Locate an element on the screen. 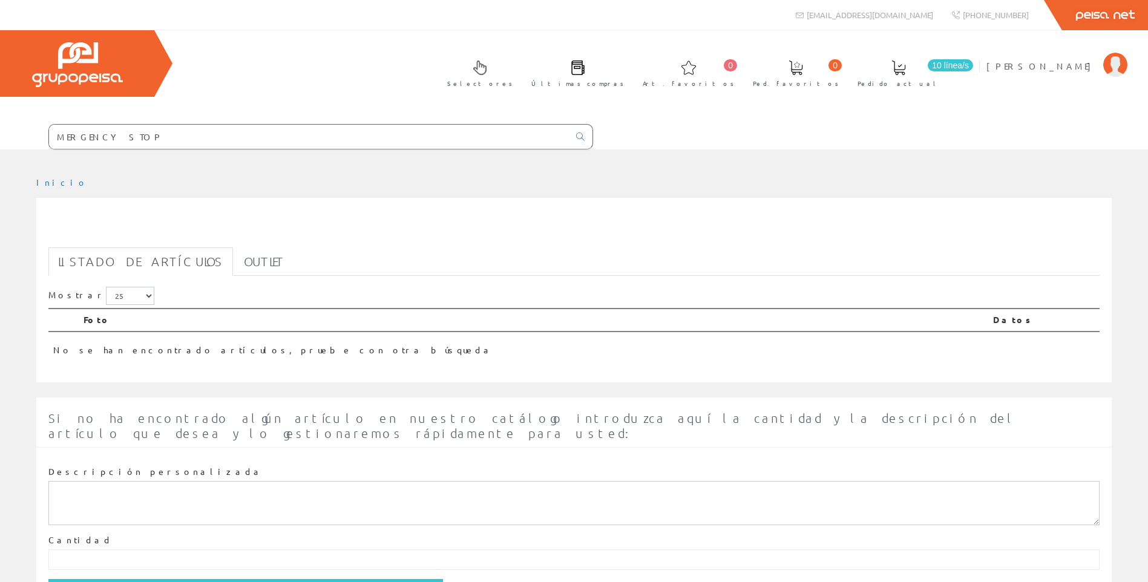  span: Si no ha encontrado algún artículo en nuestro catálogo introduzca aquí la cantidad y la descripci... is located at coordinates (533, 426).